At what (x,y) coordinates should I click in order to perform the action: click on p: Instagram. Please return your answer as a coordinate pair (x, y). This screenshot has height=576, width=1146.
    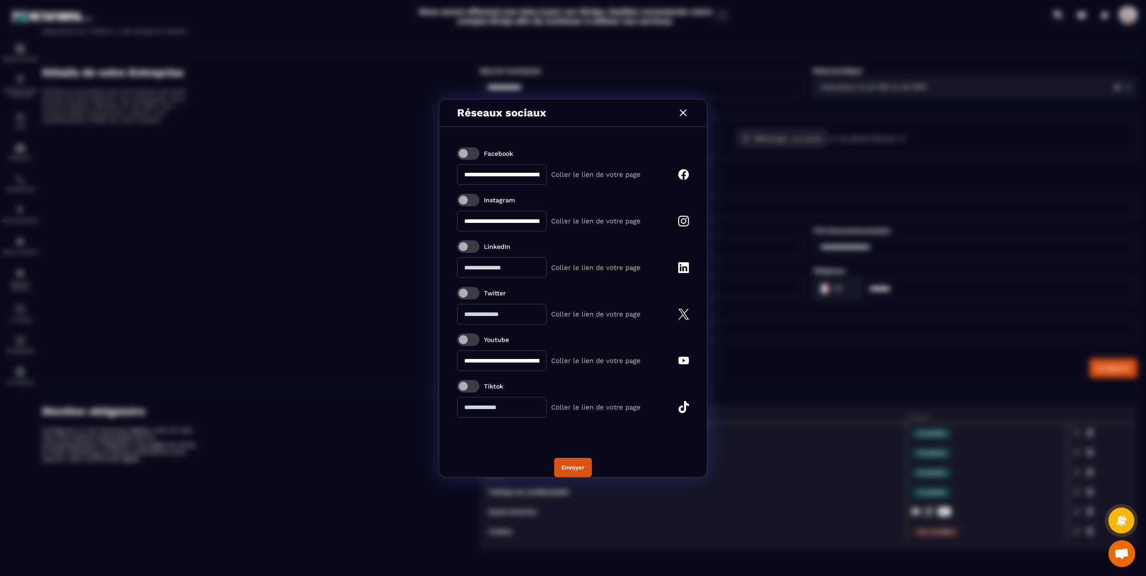
    Looking at the image, I should click on (499, 200).